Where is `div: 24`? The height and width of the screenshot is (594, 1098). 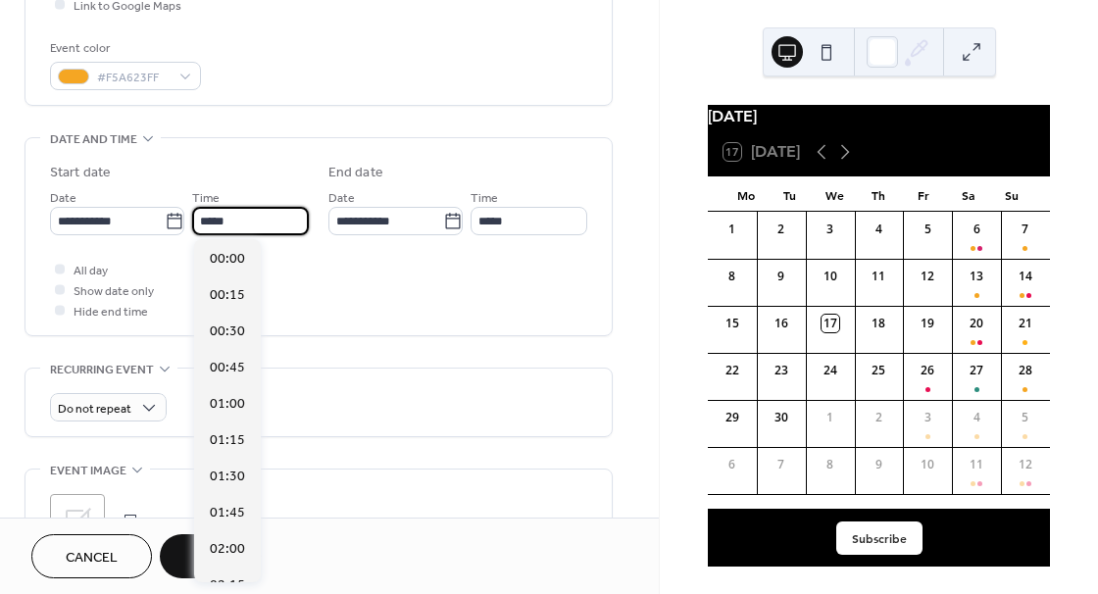 div: 24 is located at coordinates (831, 371).